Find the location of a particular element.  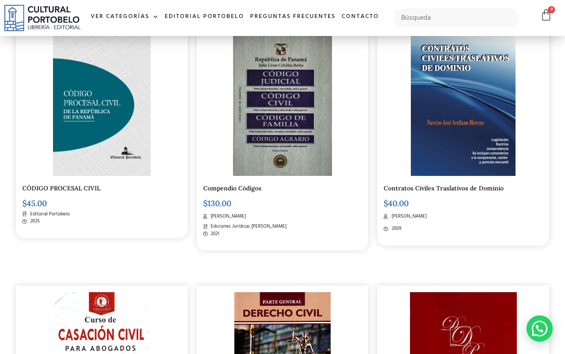

bdi: 130.00 is located at coordinates (217, 203).